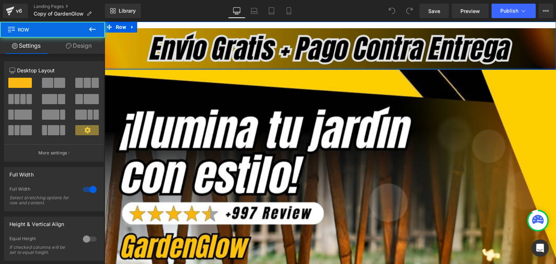 The image size is (556, 264). I want to click on button: Undo, so click(392, 11).